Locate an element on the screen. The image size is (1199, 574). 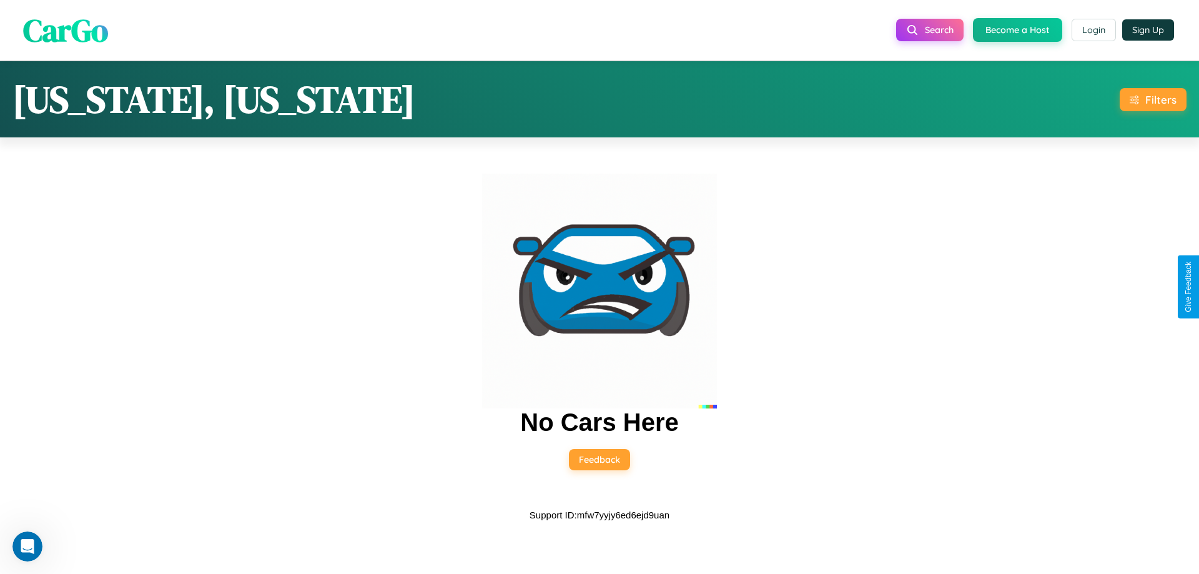
span: CarGo is located at coordinates (66, 29).